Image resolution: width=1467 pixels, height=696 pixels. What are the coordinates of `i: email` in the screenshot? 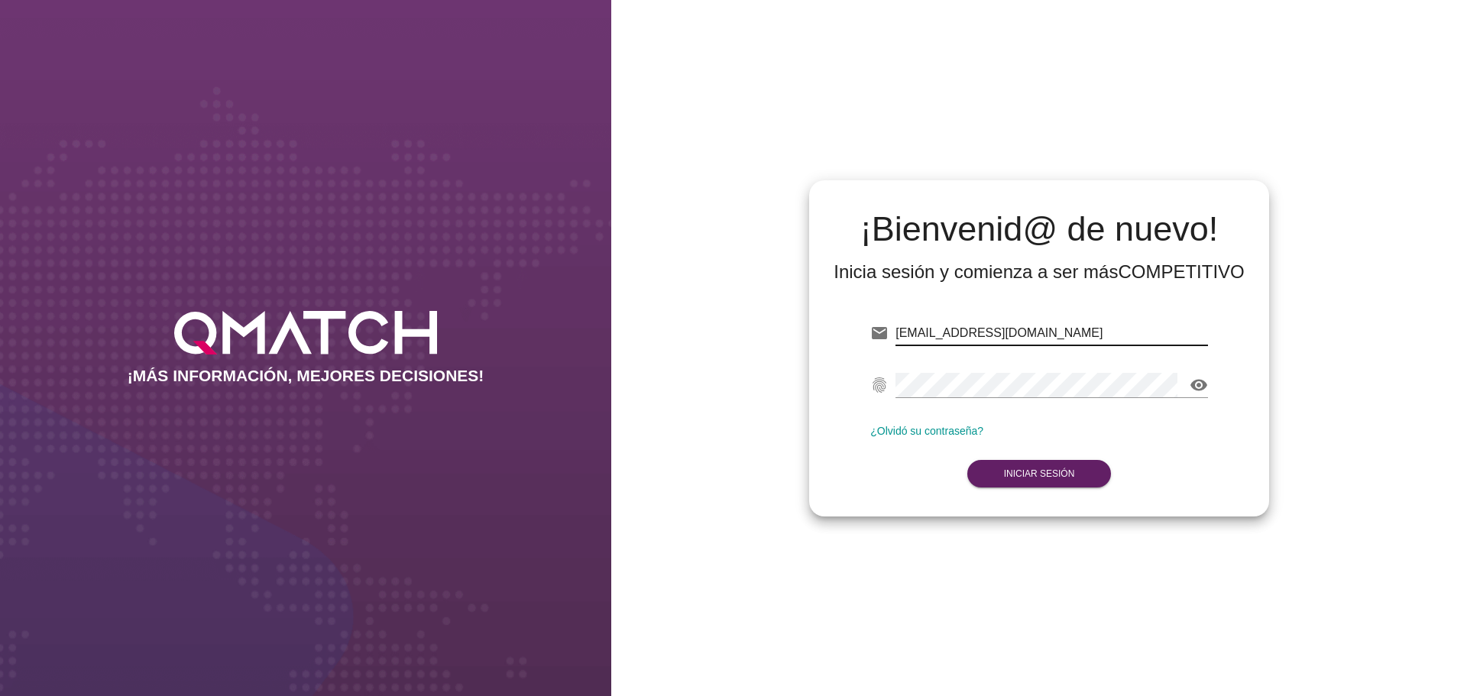 It's located at (880, 333).